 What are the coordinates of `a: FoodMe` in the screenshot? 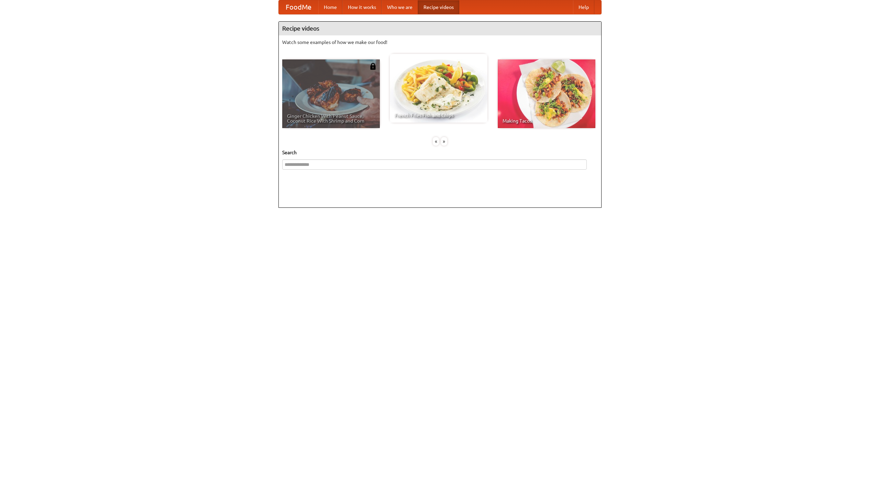 It's located at (298, 7).